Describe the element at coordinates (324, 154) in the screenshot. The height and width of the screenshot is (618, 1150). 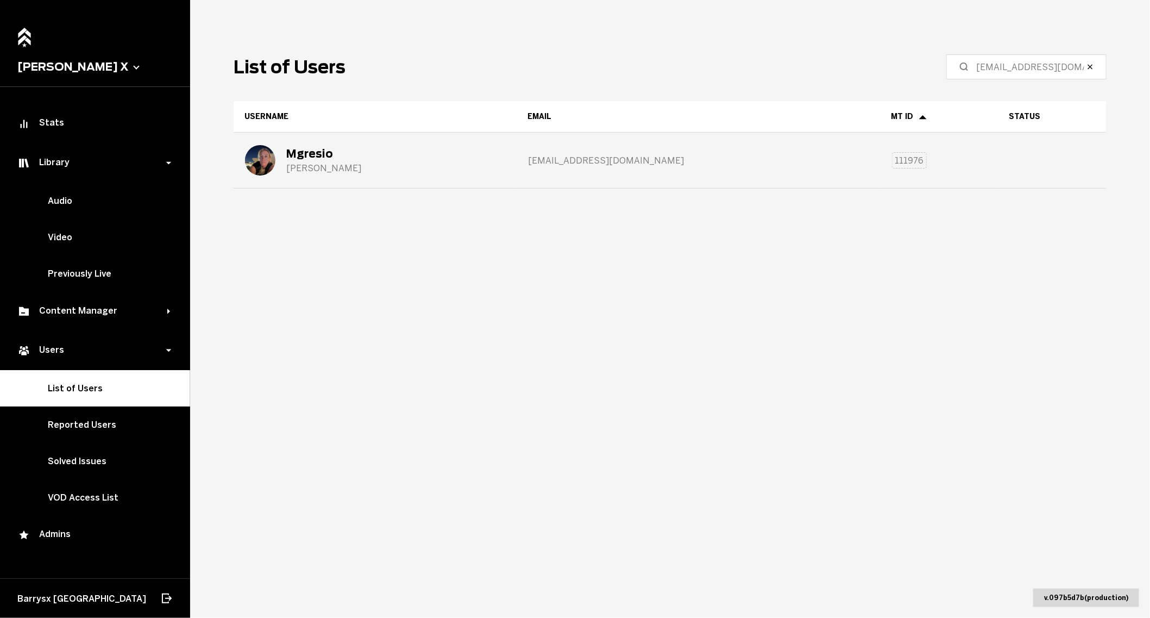
I see `div: Mgresio` at that location.